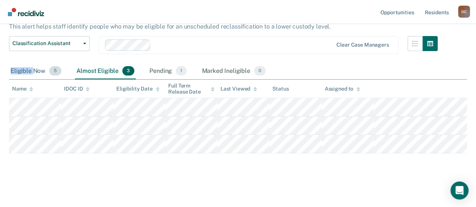 This screenshot has width=476, height=207. I want to click on div: Status, so click(280, 89).